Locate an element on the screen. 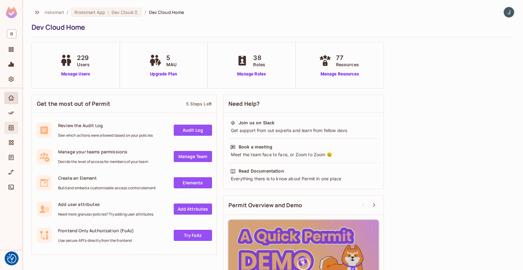  span: Dev Cloud is located at coordinates (122, 12).